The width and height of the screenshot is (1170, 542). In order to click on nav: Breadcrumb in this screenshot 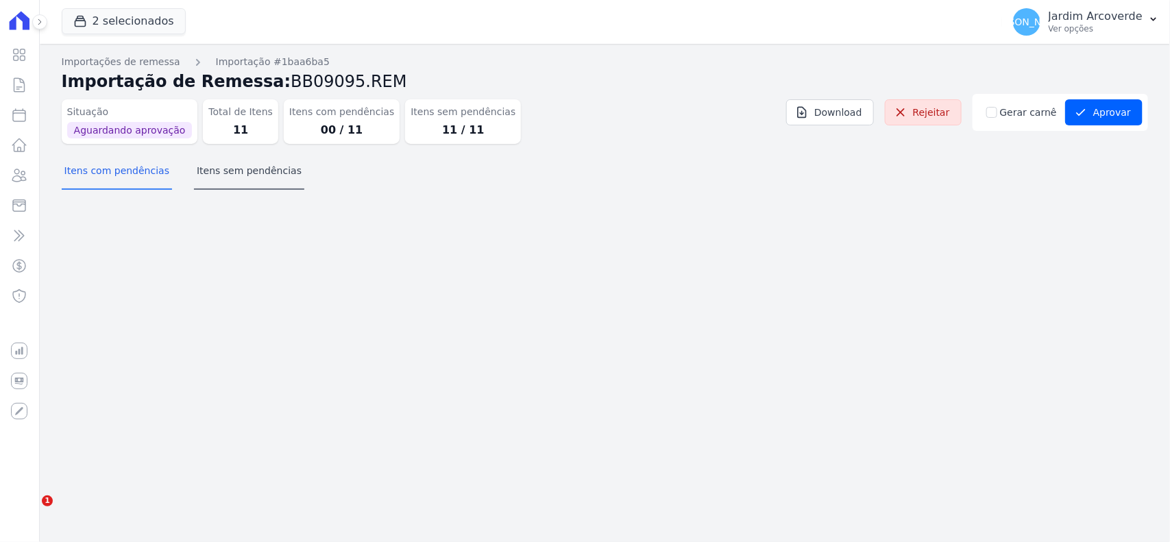, I will do `click(605, 62)`.